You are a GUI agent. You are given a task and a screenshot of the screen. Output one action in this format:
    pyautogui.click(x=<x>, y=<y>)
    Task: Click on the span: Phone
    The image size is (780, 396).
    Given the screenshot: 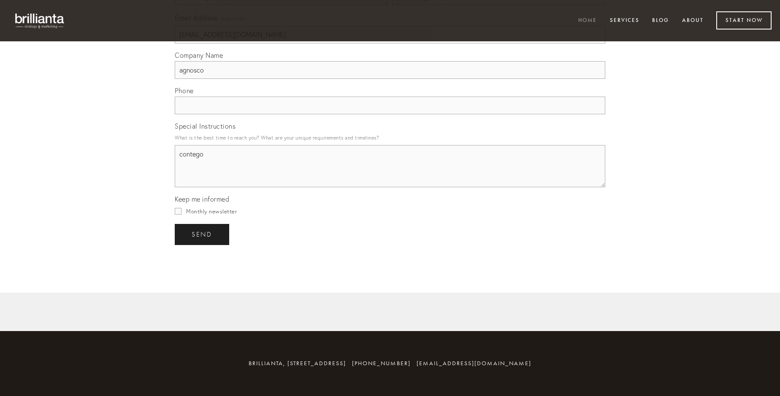 What is the action you would take?
    pyautogui.click(x=184, y=91)
    